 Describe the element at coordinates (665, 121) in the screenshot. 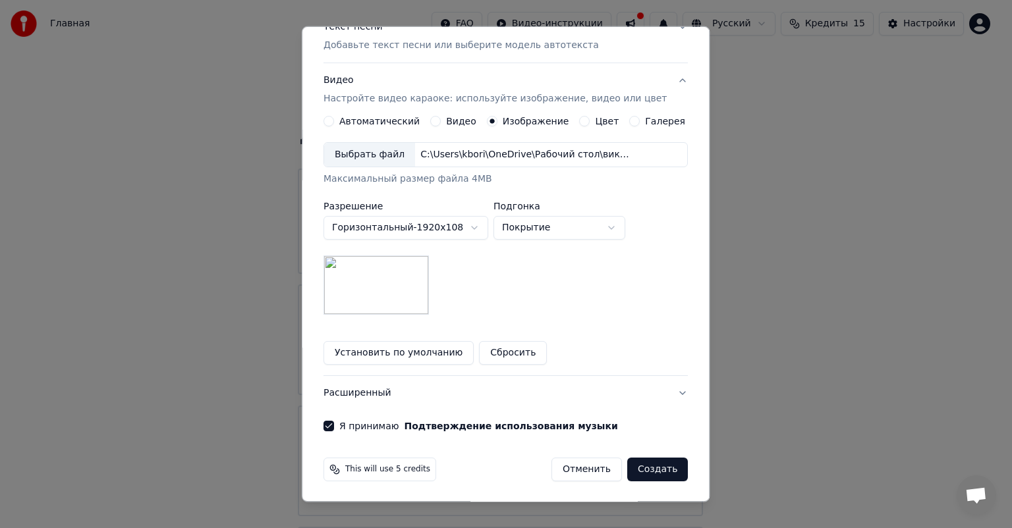

I see `label: Галерея` at that location.